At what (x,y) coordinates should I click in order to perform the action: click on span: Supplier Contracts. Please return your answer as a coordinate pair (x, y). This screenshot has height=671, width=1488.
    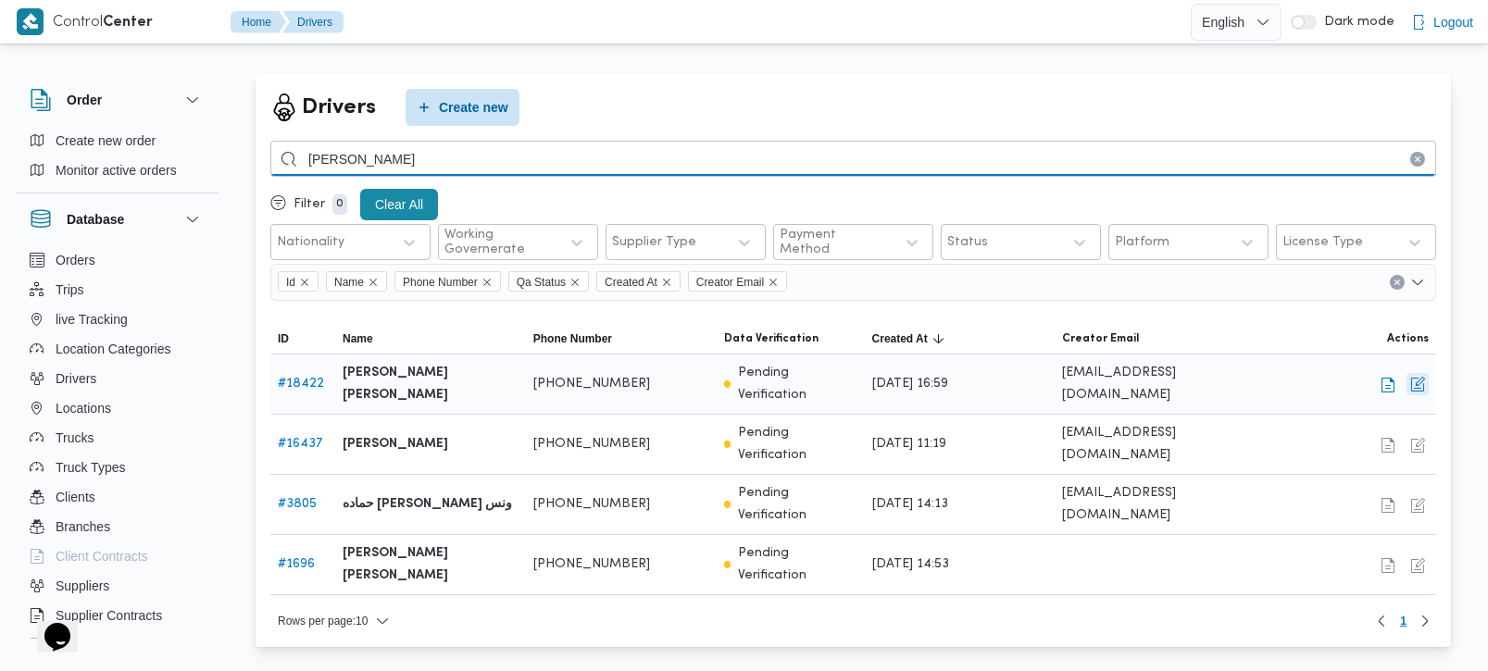
    Looking at the image, I should click on (108, 616).